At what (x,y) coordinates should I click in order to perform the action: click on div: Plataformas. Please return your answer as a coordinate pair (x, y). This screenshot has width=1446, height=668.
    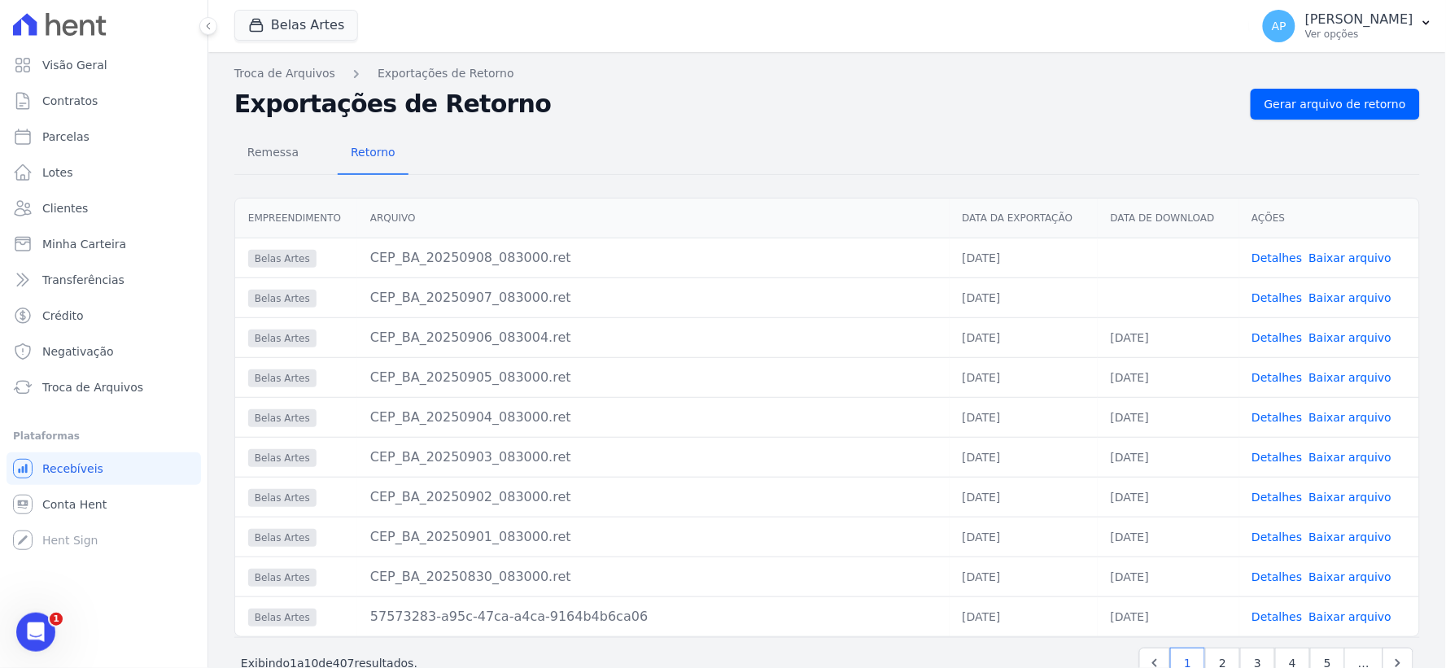
    Looking at the image, I should click on (103, 436).